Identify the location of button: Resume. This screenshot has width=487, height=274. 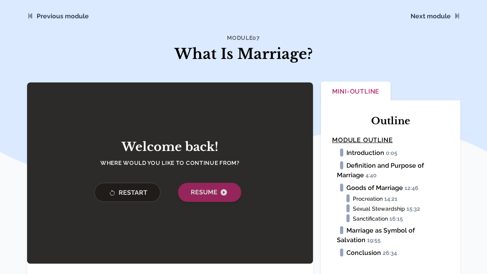
(210, 192).